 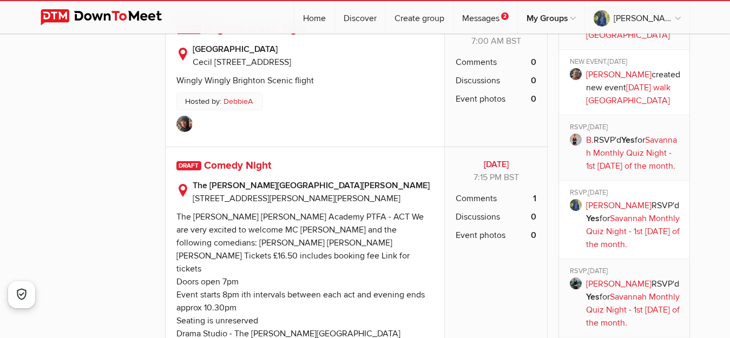 What do you see at coordinates (590, 140) in the screenshot?
I see `a: B.` at bounding box center [590, 140].